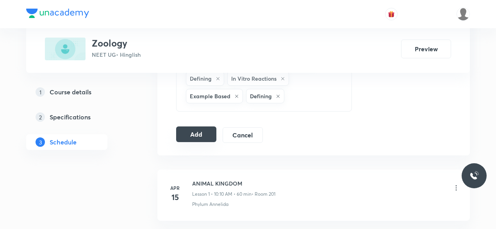 Image resolution: width=496 pixels, height=229 pixels. Describe the element at coordinates (464, 14) in the screenshot. I see `img: Aamir Yousuf` at that location.